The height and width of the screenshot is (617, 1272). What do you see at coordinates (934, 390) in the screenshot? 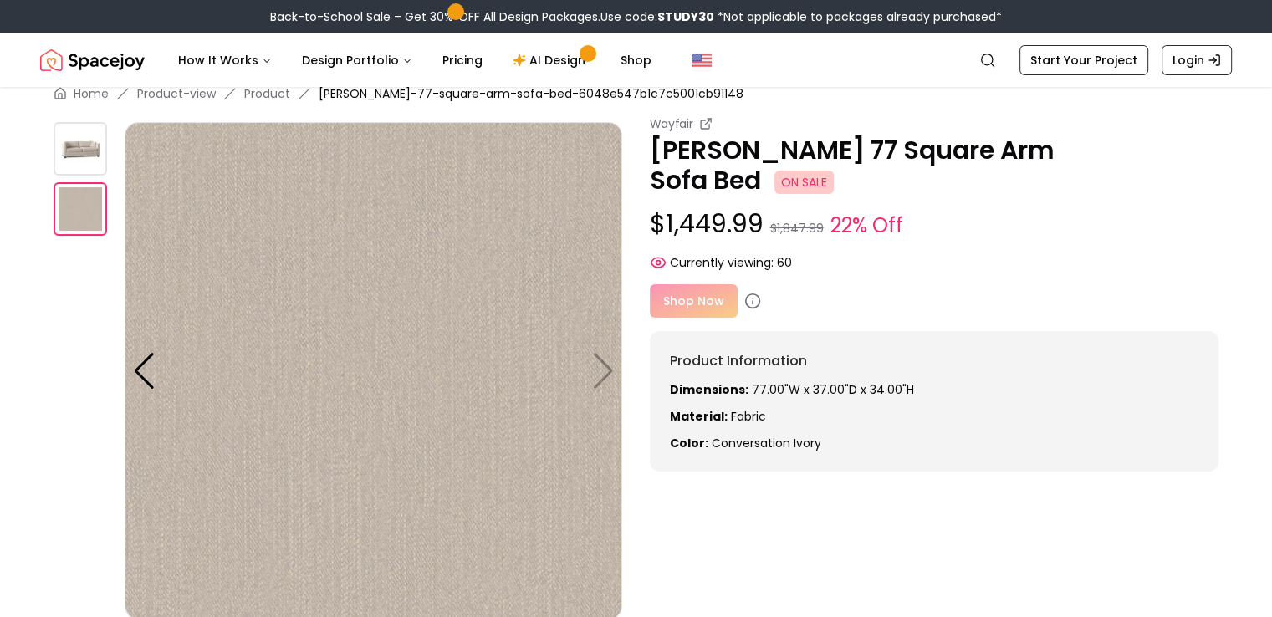
I see `p: 77.00"W x 37.00"D x 34.00"H` at bounding box center [934, 390].